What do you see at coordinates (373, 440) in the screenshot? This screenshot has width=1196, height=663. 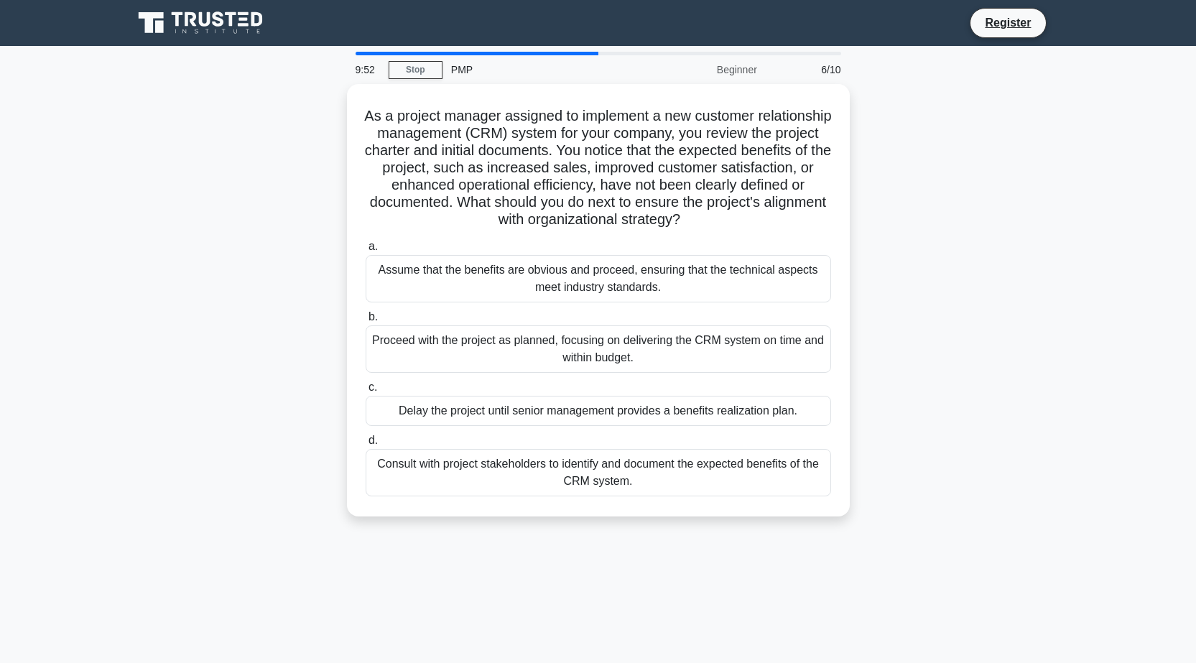 I see `span: d.` at bounding box center [373, 440].